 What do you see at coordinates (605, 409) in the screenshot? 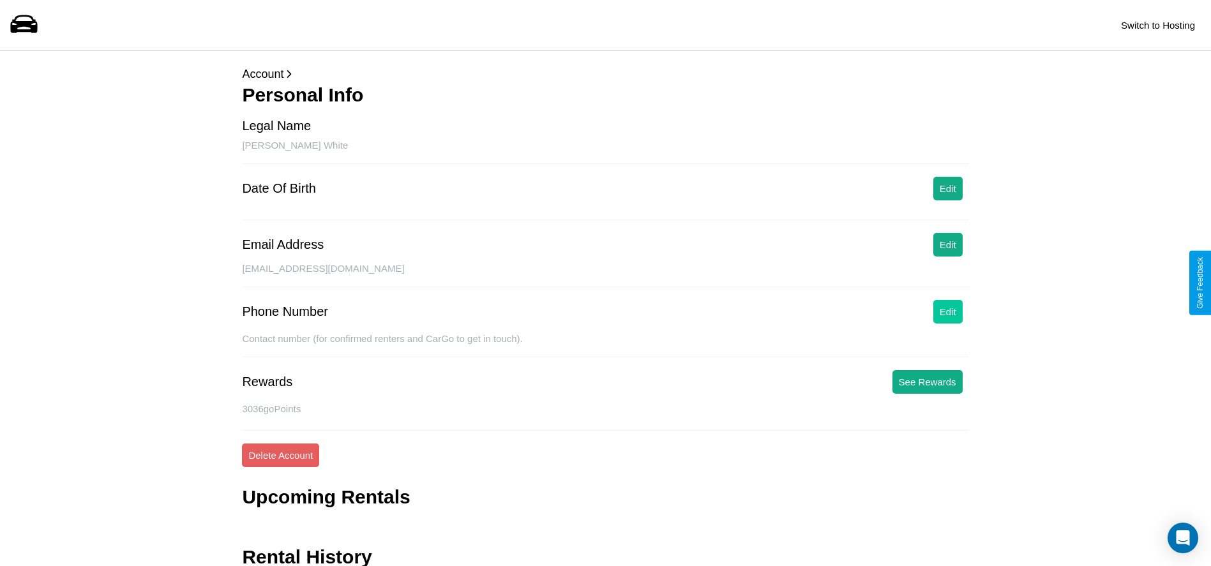
I see `p: 3036 goPoints` at bounding box center [605, 409].